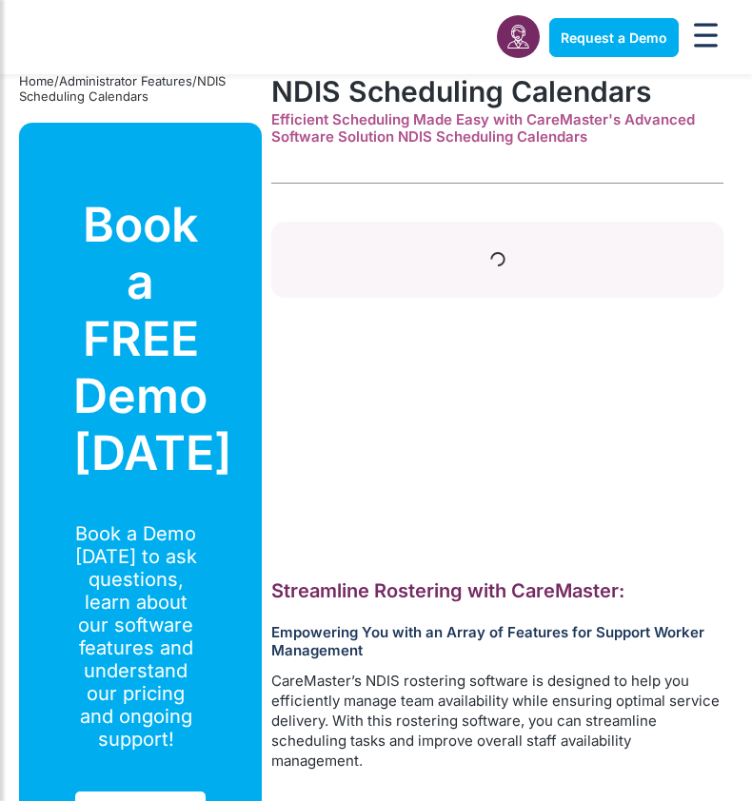 This screenshot has height=801, width=752. Describe the element at coordinates (497, 591) in the screenshot. I see `h2: Streamline Rostering with CareMaster:` at that location.